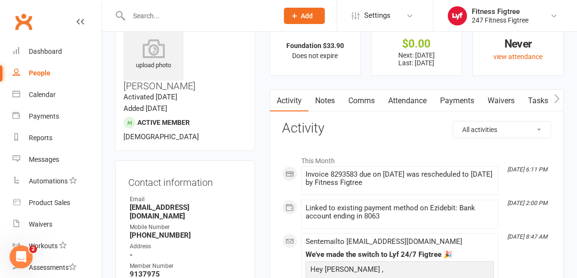  Describe the element at coordinates (57, 73) in the screenshot. I see `a: People` at that location.